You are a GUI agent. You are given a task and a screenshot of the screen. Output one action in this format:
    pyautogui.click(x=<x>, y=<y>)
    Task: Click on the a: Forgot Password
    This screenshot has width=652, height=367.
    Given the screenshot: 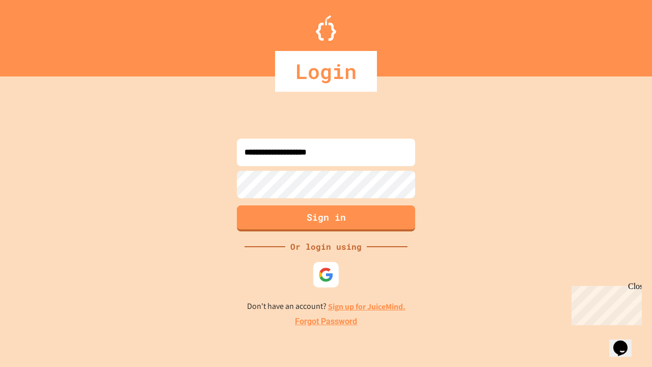 What is the action you would take?
    pyautogui.click(x=326, y=322)
    